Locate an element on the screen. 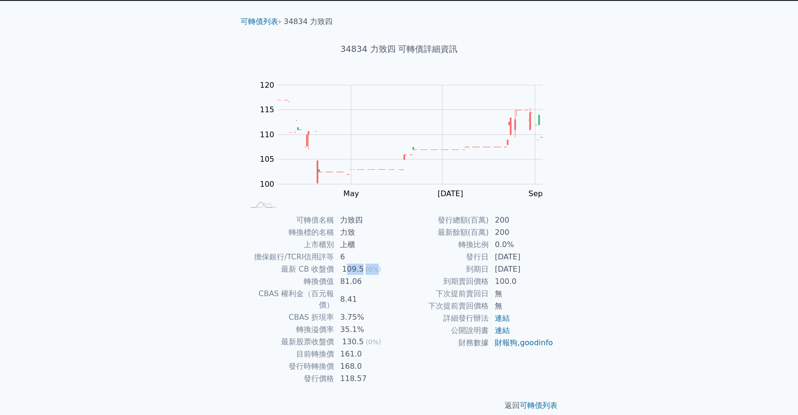 The image size is (798, 415). td: 下次提前賣回日 is located at coordinates (444, 294).